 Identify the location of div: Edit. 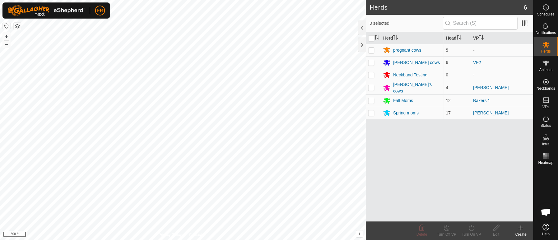
(496, 235).